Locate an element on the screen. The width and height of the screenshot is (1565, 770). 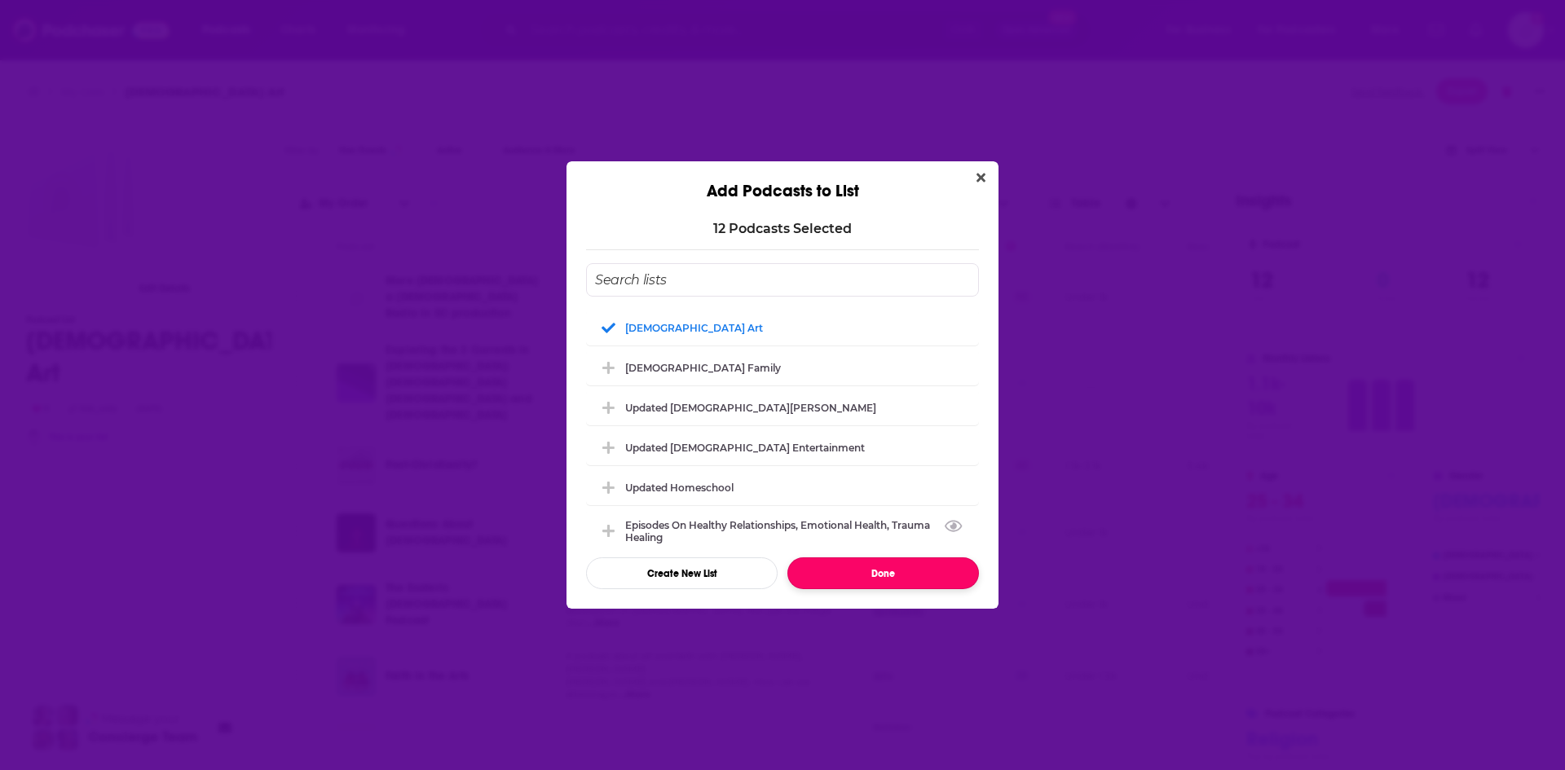
div: Add Podcast To List is located at coordinates (783, 426).